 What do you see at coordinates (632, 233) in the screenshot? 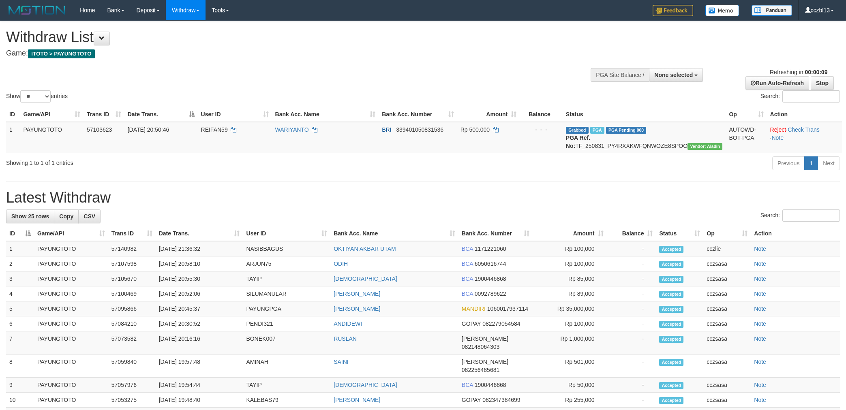
I see `th: Balance: activate to sort column ascending` at bounding box center [632, 233].